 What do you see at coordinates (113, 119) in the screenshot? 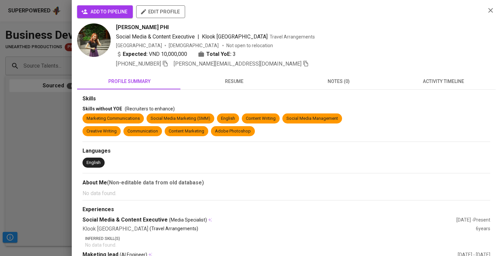
I see `div: Marketing Communications` at bounding box center [113, 119].